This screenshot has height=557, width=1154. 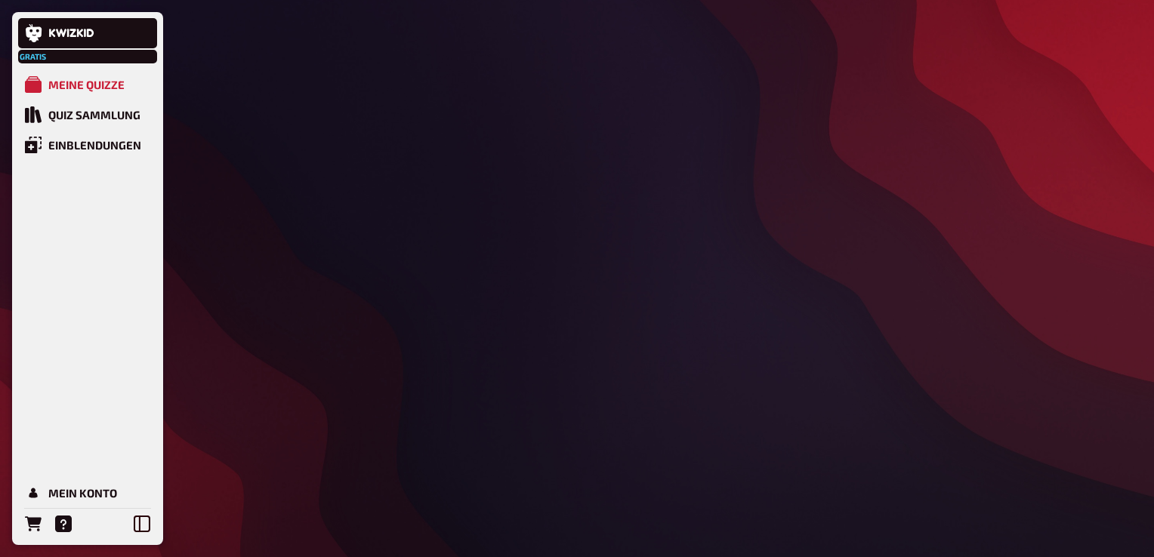 What do you see at coordinates (86, 85) in the screenshot?
I see `div: Meine Quizze` at bounding box center [86, 85].